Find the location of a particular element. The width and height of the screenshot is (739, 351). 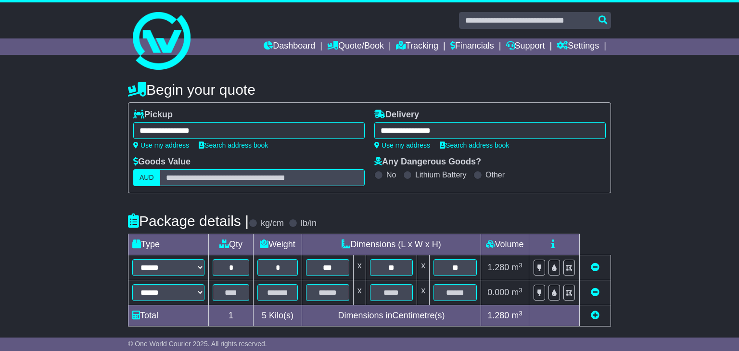

label: Other is located at coordinates (495, 175).